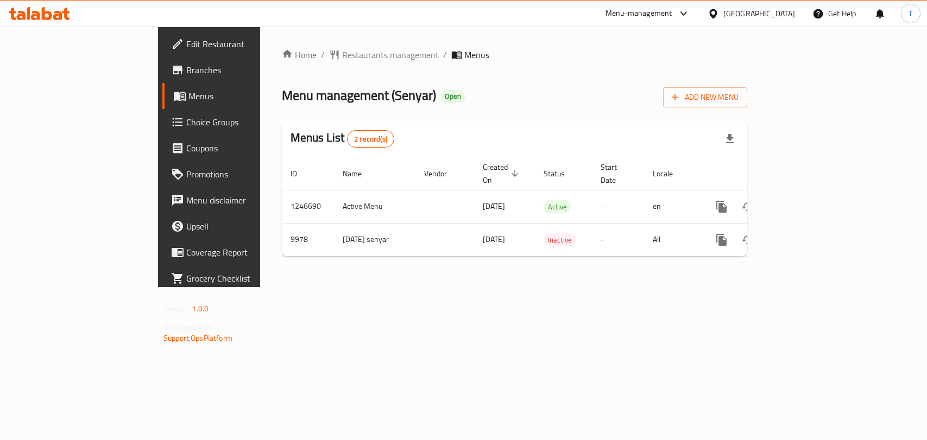 Image resolution: width=927 pixels, height=440 pixels. Describe the element at coordinates (342, 138) in the screenshot. I see `h2: Menus List` at that location.